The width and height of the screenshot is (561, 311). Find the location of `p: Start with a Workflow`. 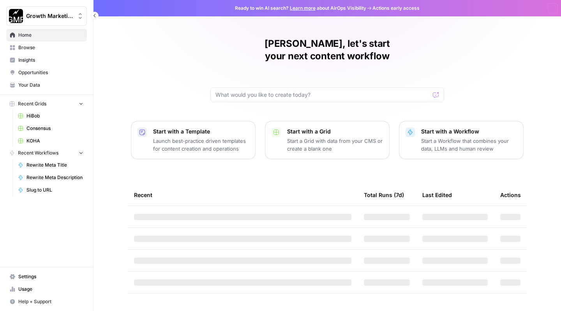

p: Start with a Workflow is located at coordinates (469, 131).